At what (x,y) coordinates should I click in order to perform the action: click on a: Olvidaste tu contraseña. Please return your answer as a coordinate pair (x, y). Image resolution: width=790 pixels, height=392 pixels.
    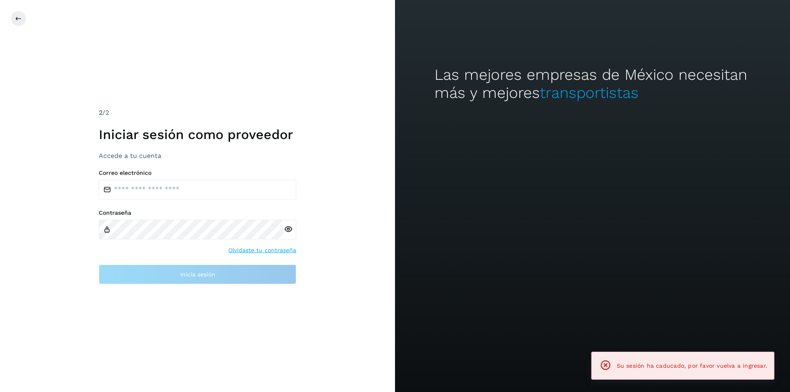
    Looking at the image, I should click on (262, 250).